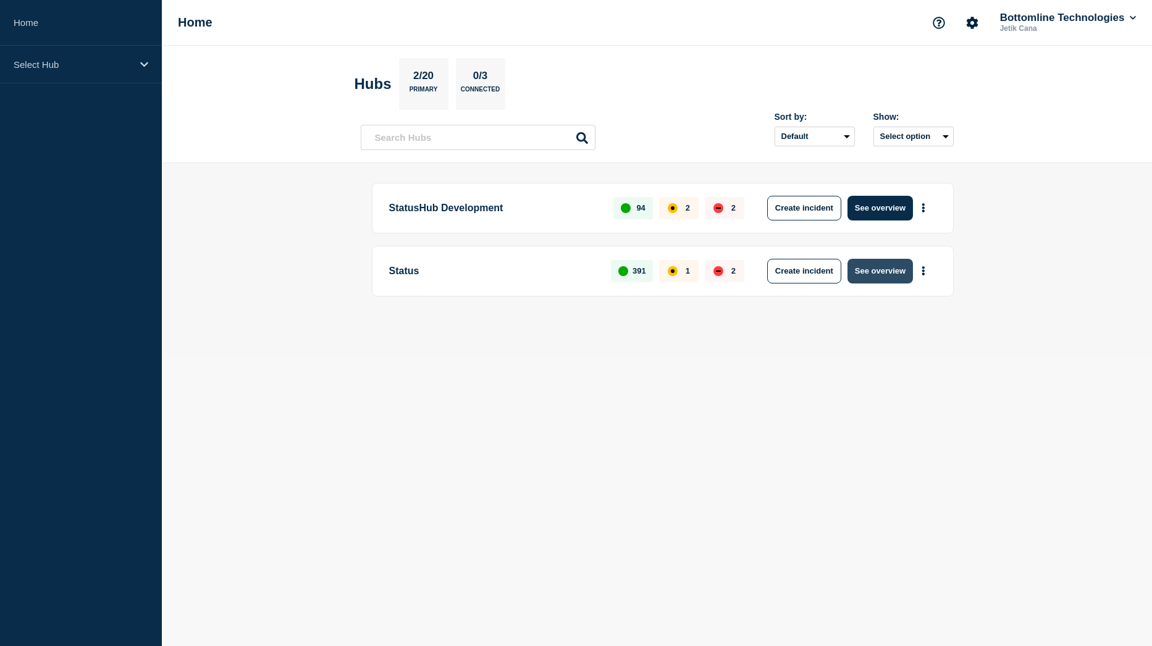 The width and height of the screenshot is (1152, 646). What do you see at coordinates (815, 136) in the screenshot?
I see `select: Sort by` at bounding box center [815, 136].